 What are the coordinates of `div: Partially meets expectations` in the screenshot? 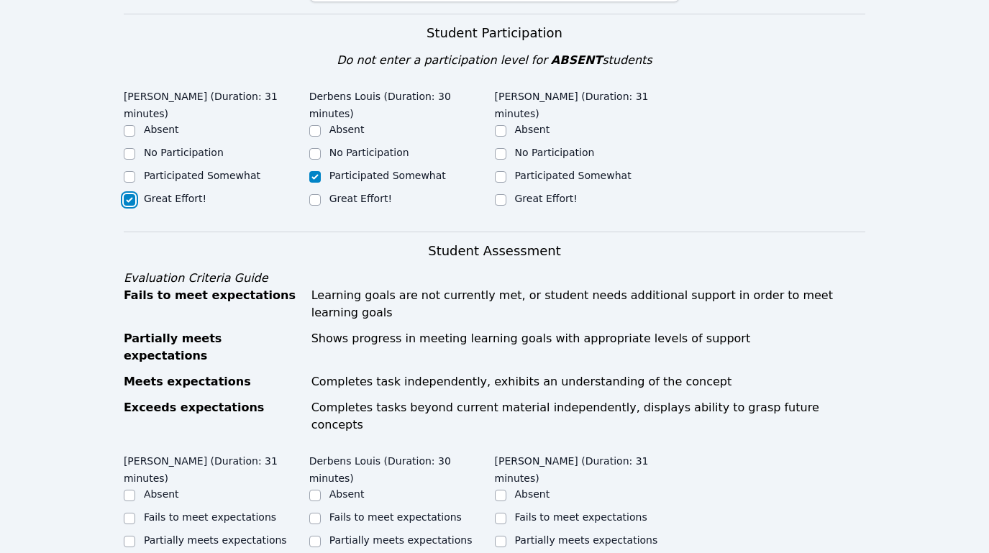 It's located at (213, 347).